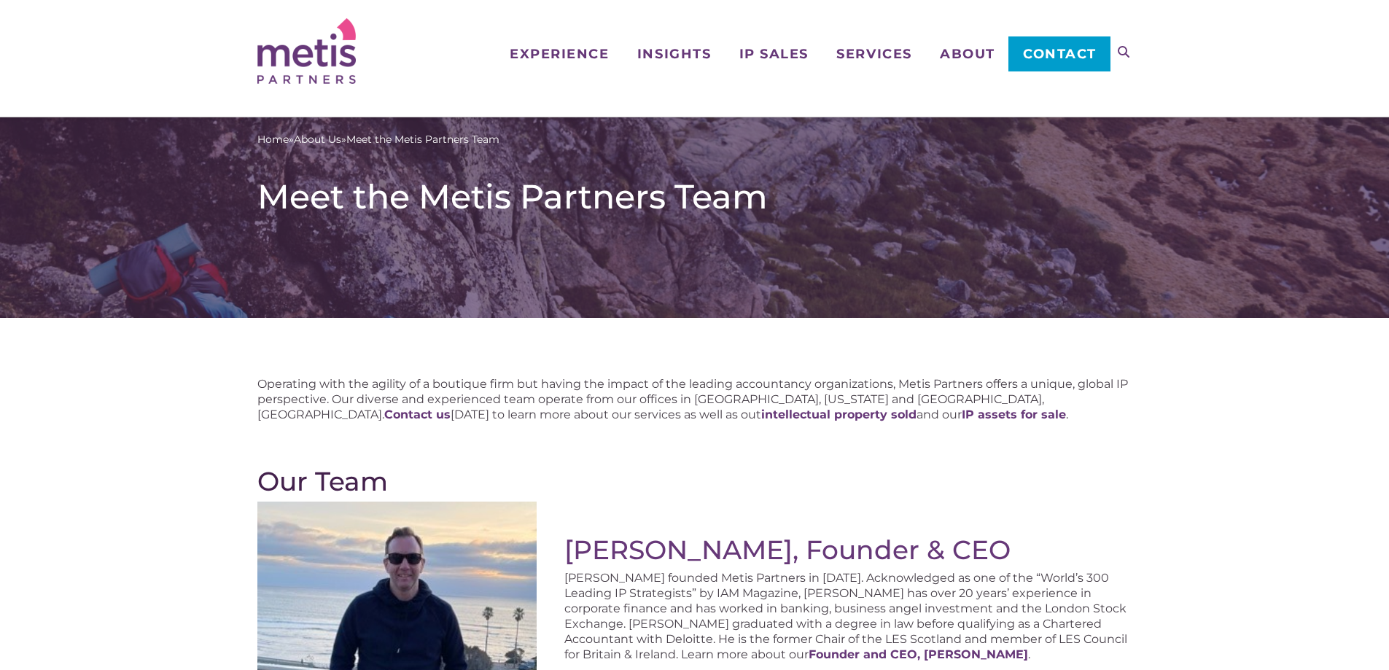 Image resolution: width=1389 pixels, height=670 pixels. I want to click on span: About, so click(967, 54).